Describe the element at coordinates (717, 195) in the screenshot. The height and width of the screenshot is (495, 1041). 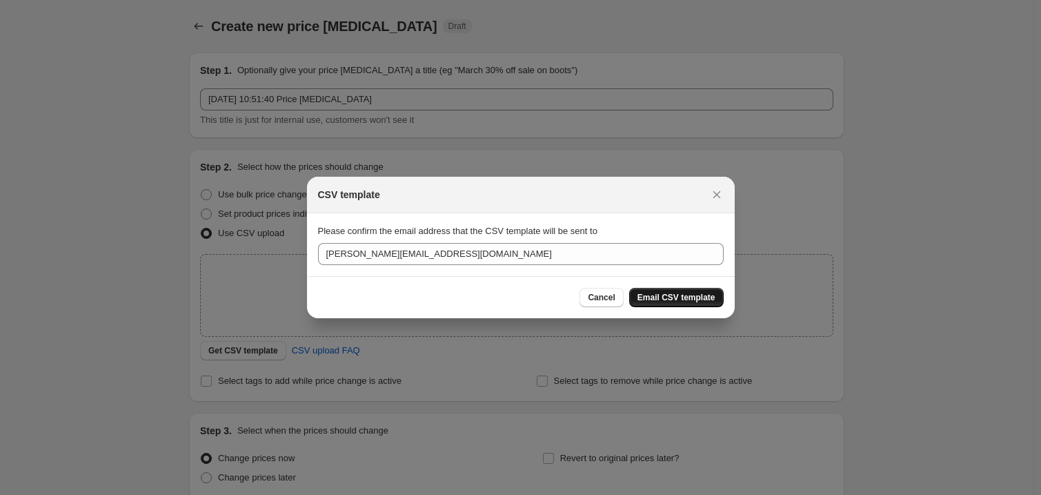
I see `button: Close` at that location.